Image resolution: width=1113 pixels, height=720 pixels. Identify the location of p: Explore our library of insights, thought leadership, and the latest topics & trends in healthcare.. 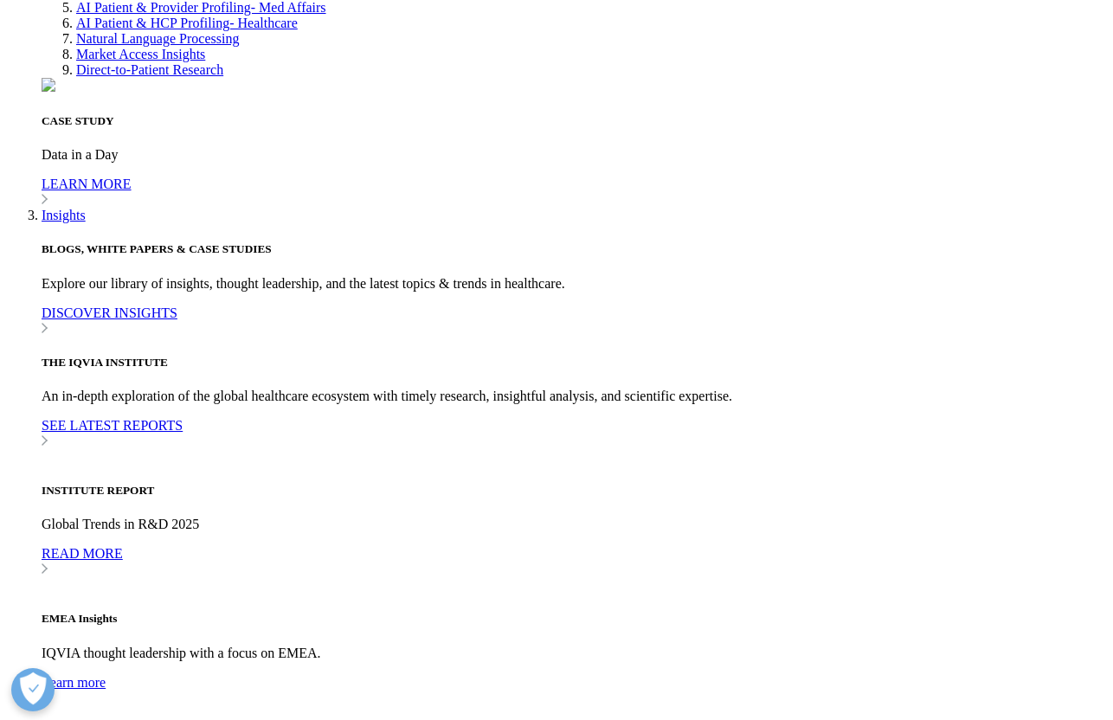
(574, 284).